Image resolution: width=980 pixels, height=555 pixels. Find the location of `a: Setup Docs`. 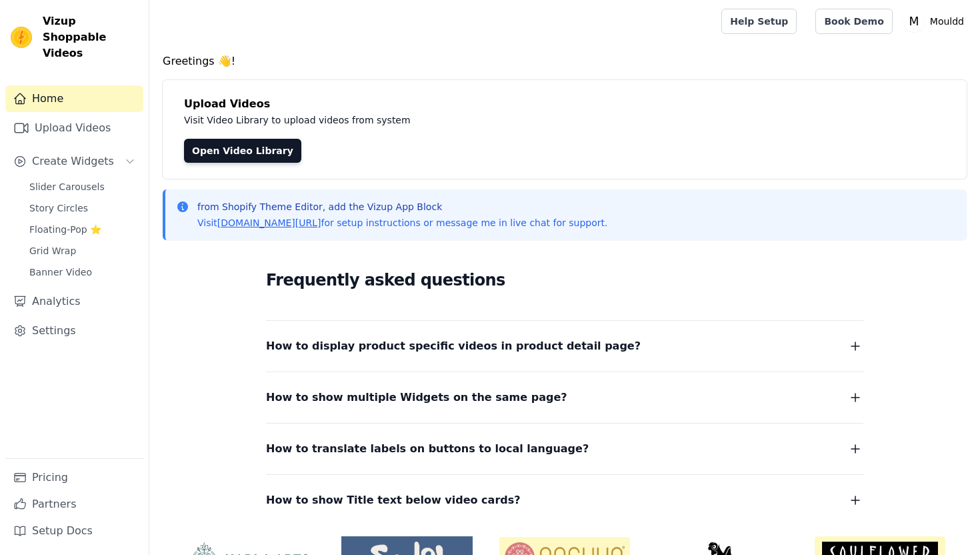

a: Setup Docs is located at coordinates (74, 531).